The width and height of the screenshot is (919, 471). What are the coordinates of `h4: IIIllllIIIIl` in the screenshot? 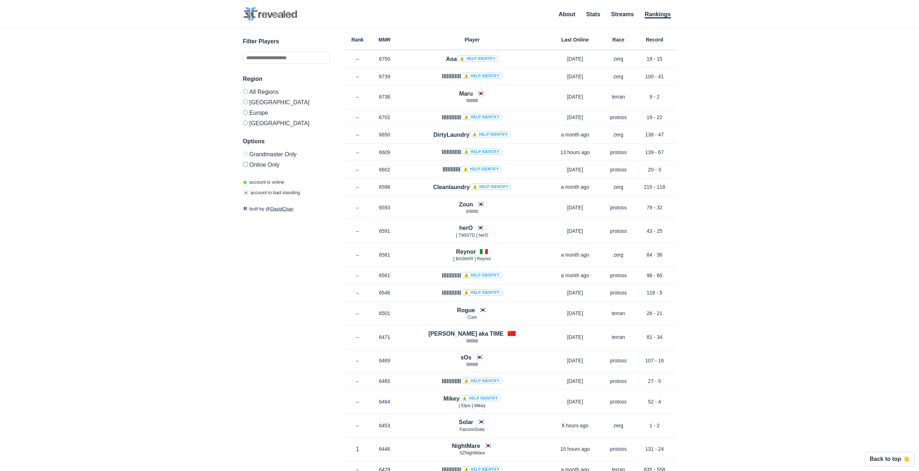 It's located at (472, 381).